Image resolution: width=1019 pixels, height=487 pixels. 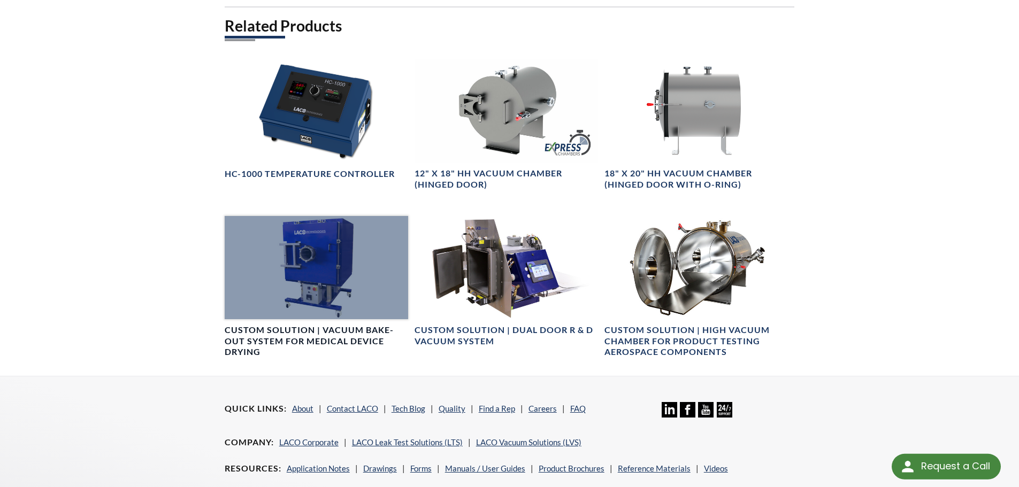 What do you see at coordinates (506, 336) in the screenshot?
I see `h4: Custom Solution | Dual Door R & D Vacuum System` at bounding box center [506, 336].